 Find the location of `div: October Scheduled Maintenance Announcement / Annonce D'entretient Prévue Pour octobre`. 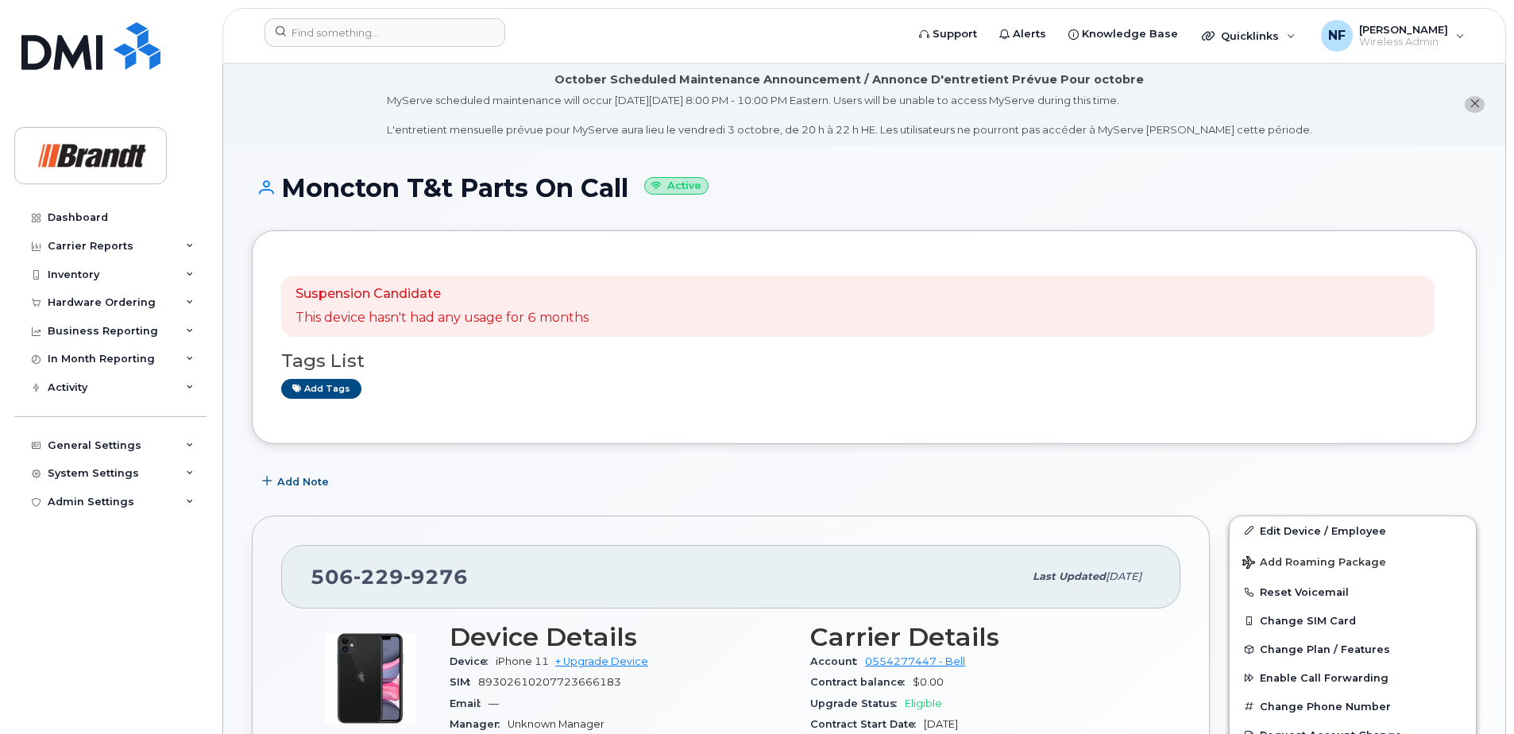

div: October Scheduled Maintenance Announcement / Annonce D'entretient Prévue Pour octobre is located at coordinates (849, 79).